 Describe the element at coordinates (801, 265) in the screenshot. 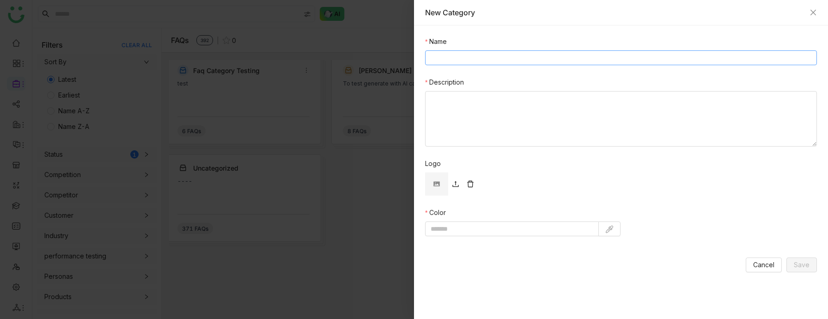

I see `button: Save` at that location.